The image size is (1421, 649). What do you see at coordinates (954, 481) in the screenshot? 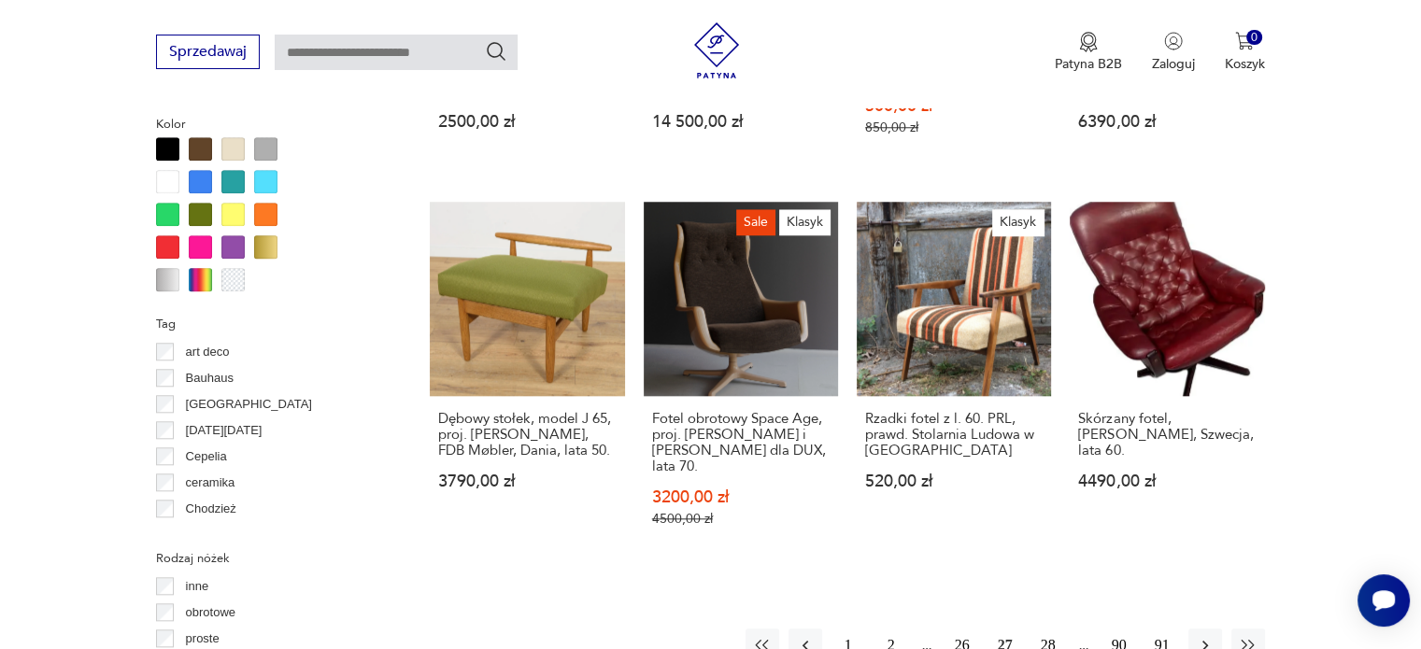
I see `p: 520,00 zł` at bounding box center [954, 481].